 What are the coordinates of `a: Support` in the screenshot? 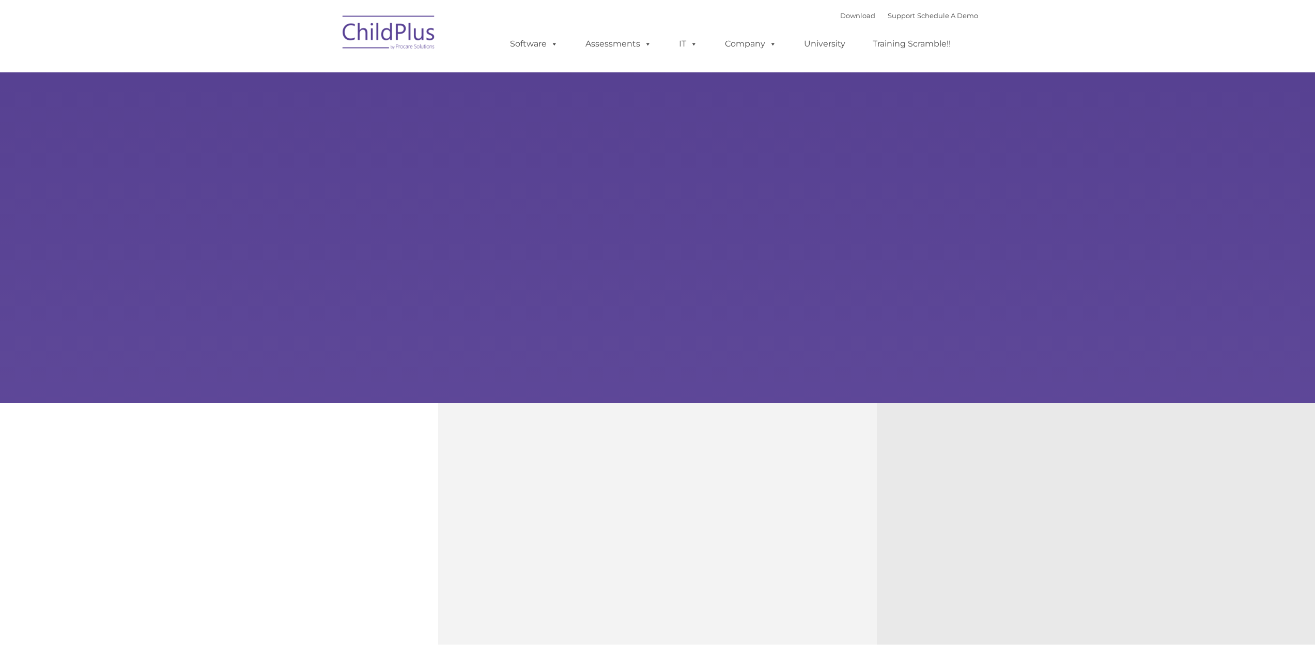 It's located at (901, 16).